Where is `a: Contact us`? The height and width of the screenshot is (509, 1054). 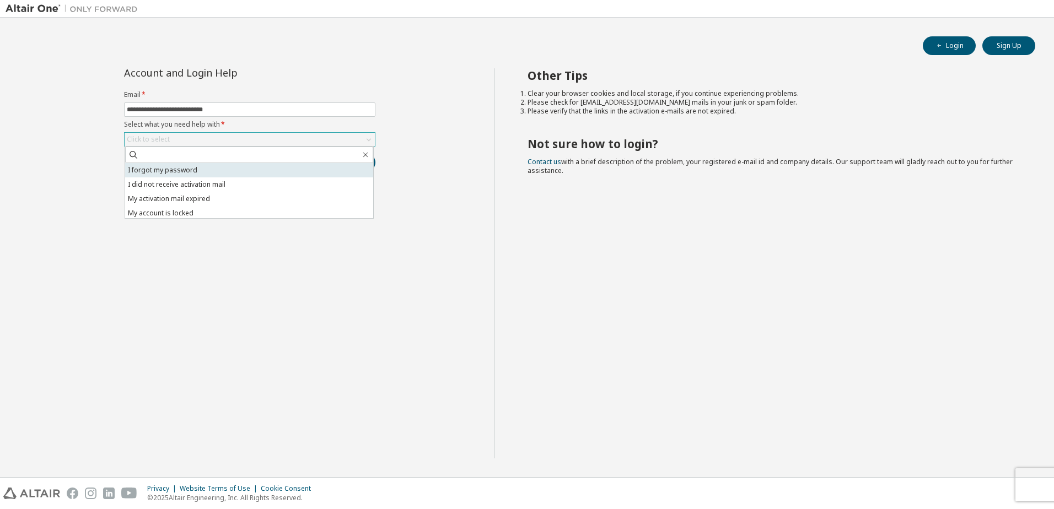 a: Contact us is located at coordinates (544, 161).